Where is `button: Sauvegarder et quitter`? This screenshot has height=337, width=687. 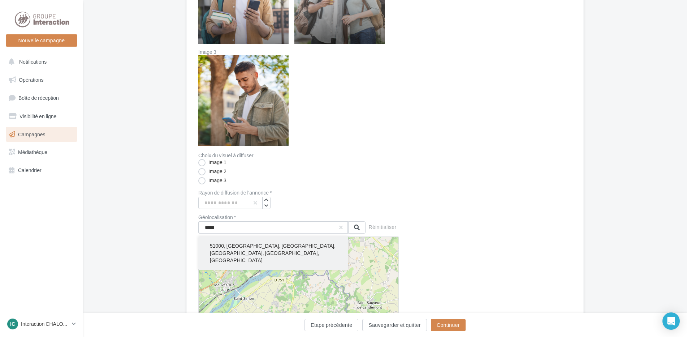 button: Sauvegarder et quitter is located at coordinates (394, 325).